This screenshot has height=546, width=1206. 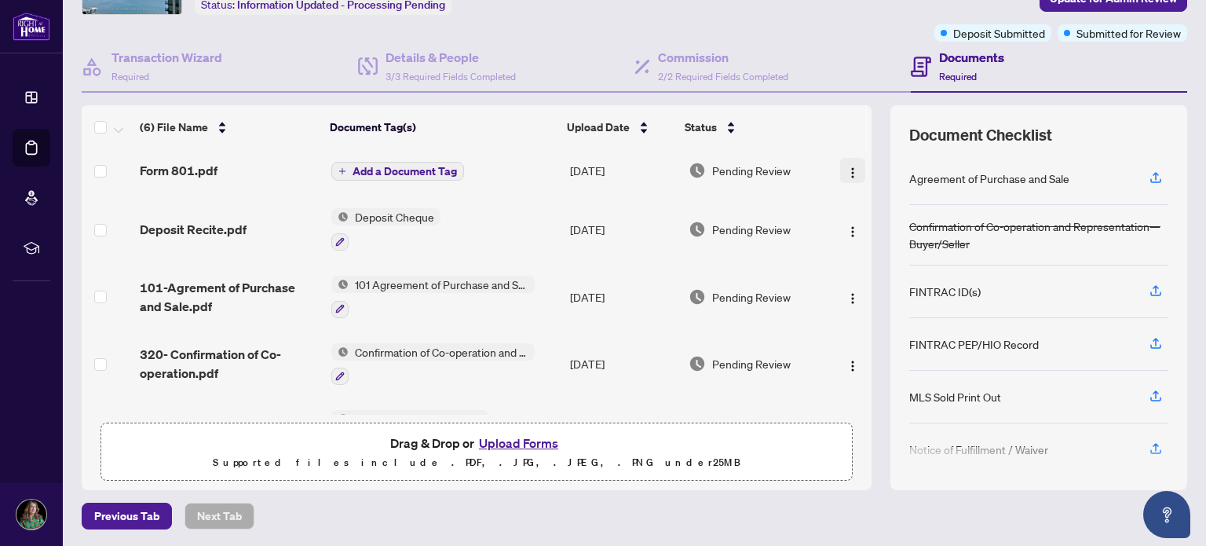 What do you see at coordinates (166, 57) in the screenshot?
I see `h4: Transaction Wizard` at bounding box center [166, 57].